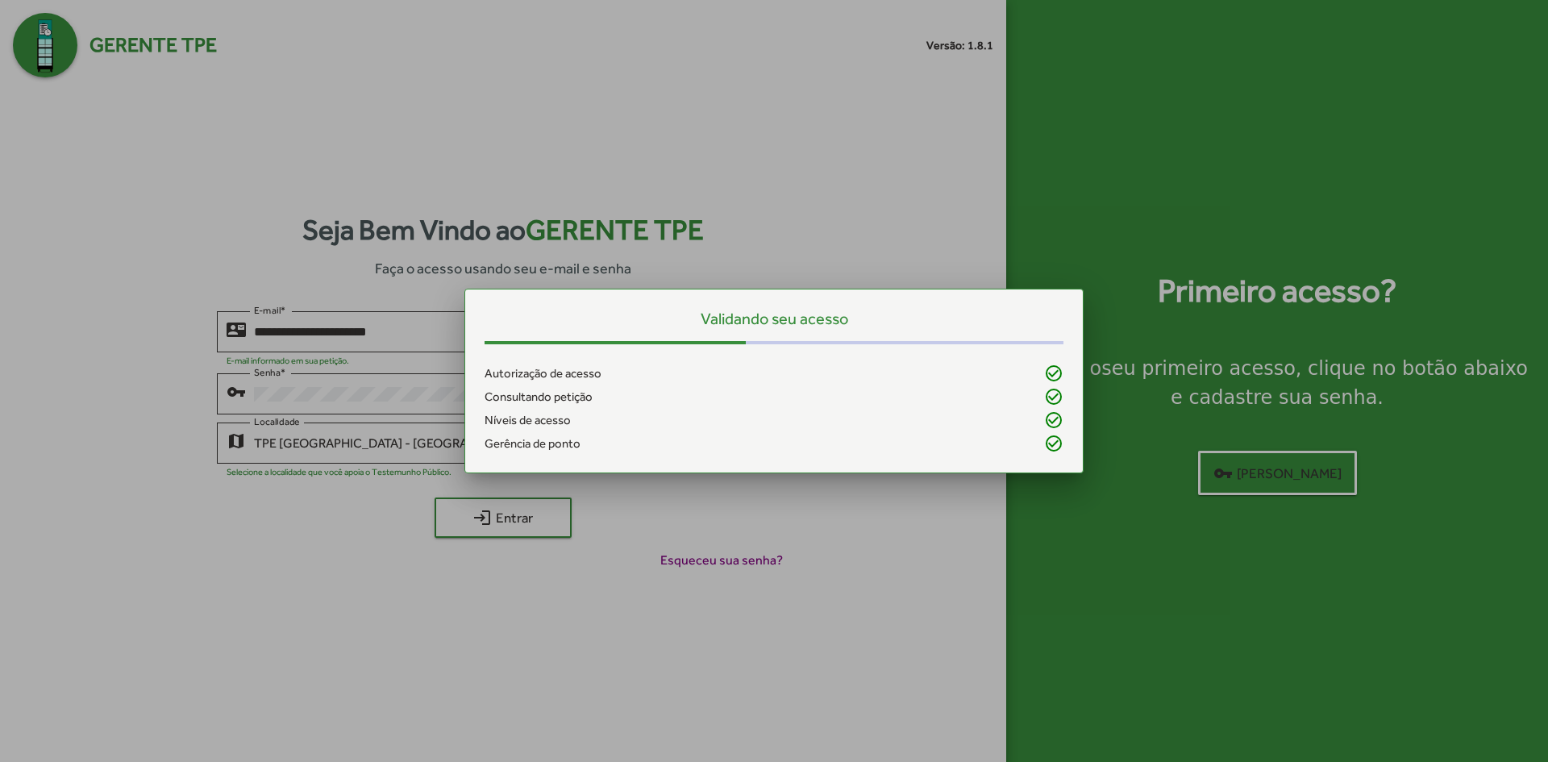  I want to click on span: Níveis de acesso, so click(527, 420).